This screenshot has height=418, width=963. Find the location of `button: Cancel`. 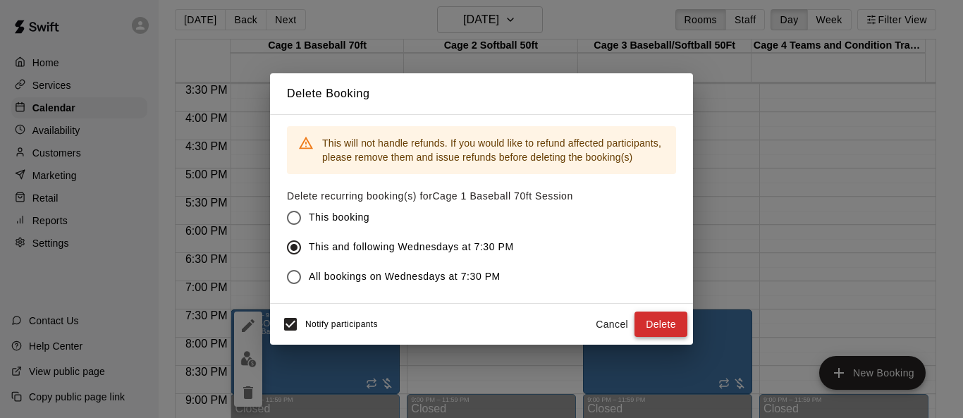

button: Cancel is located at coordinates (612, 324).